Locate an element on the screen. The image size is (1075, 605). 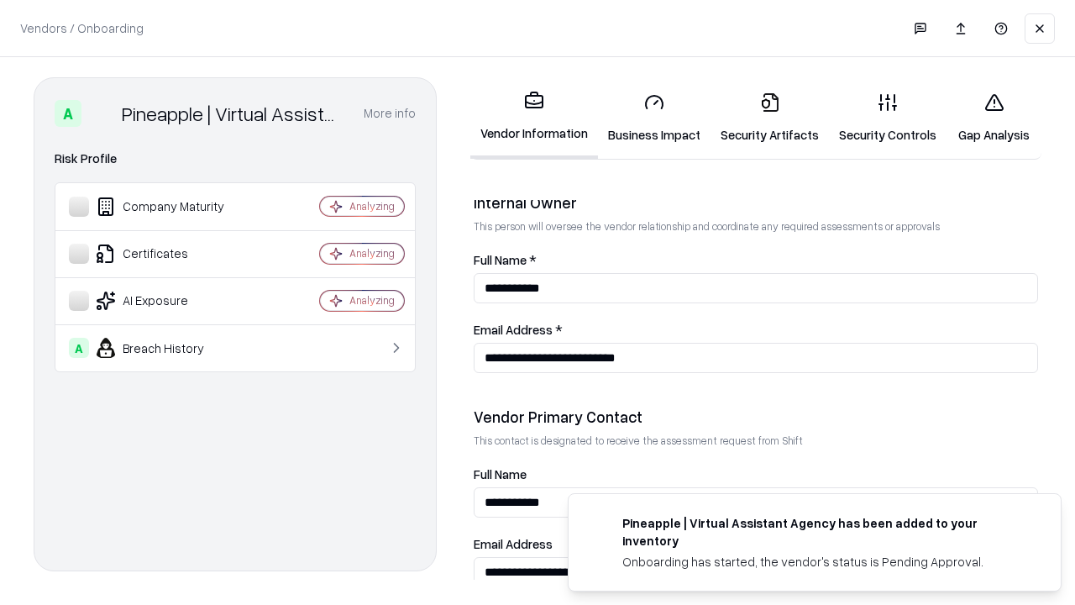
div: Pineapple | Virtual Assistant Agency is located at coordinates (233, 113).